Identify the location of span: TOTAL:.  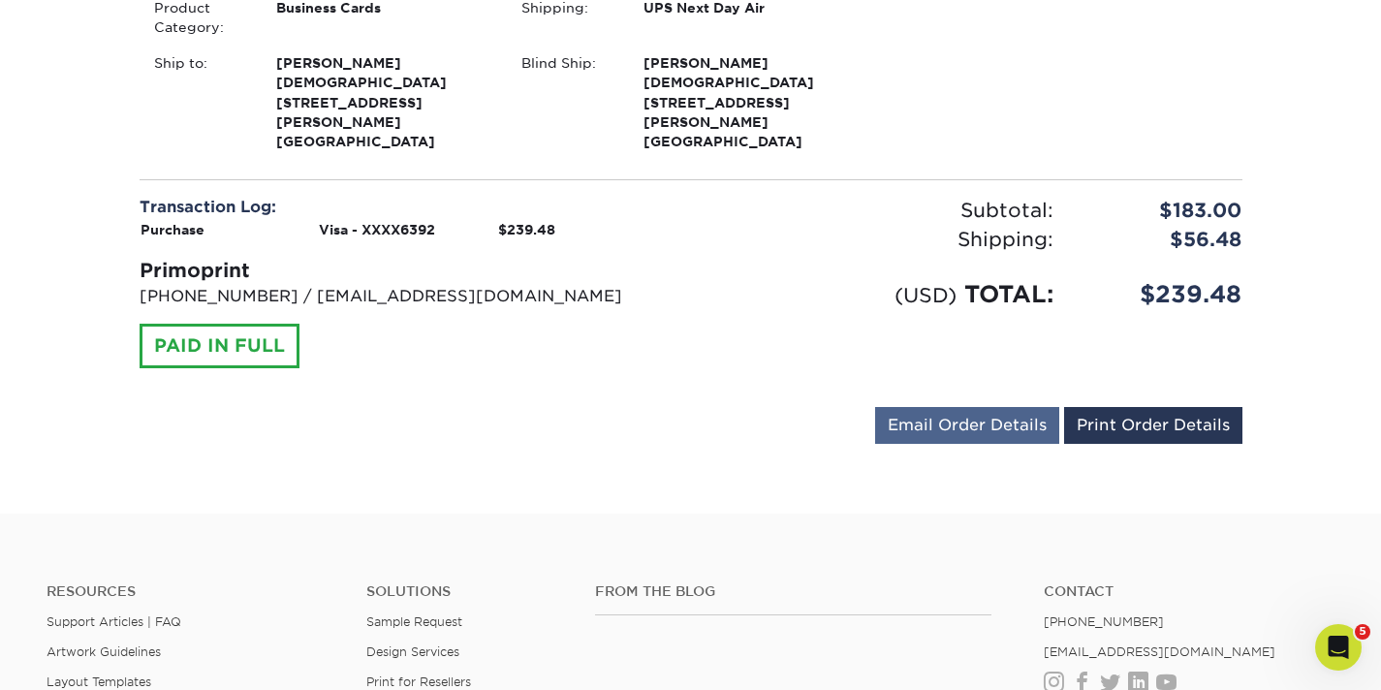
(1009, 294).